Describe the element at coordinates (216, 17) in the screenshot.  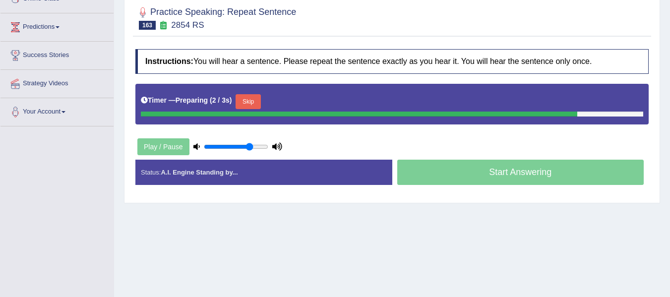
I see `h2: Practice Speaking: Repeat Sentence` at that location.